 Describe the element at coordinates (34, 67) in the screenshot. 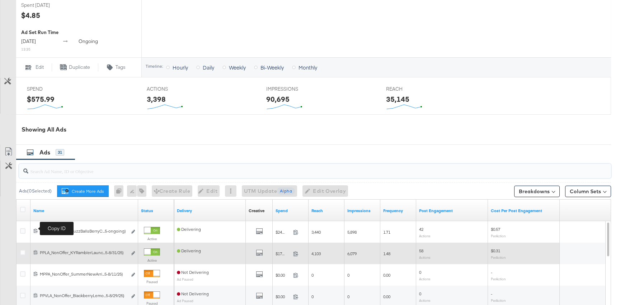

I see `button: Edit` at that location.